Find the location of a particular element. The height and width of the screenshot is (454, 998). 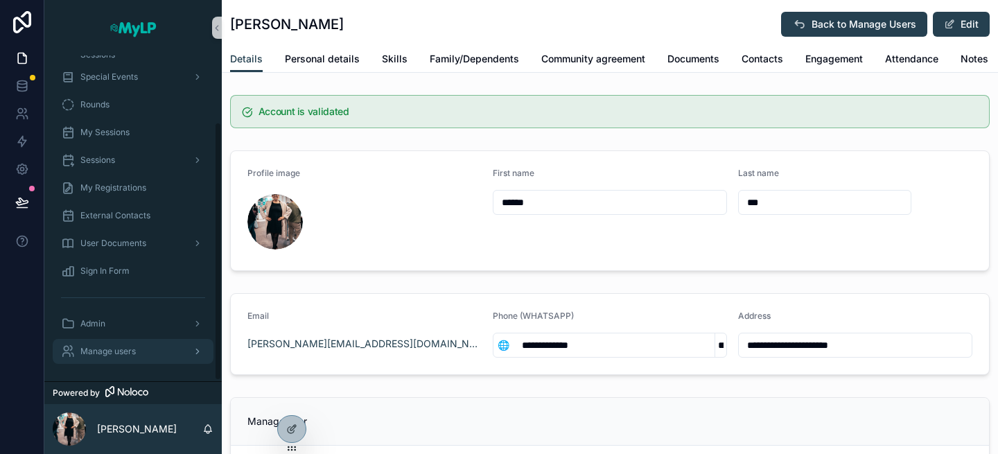

span: Admin is located at coordinates (93, 324).